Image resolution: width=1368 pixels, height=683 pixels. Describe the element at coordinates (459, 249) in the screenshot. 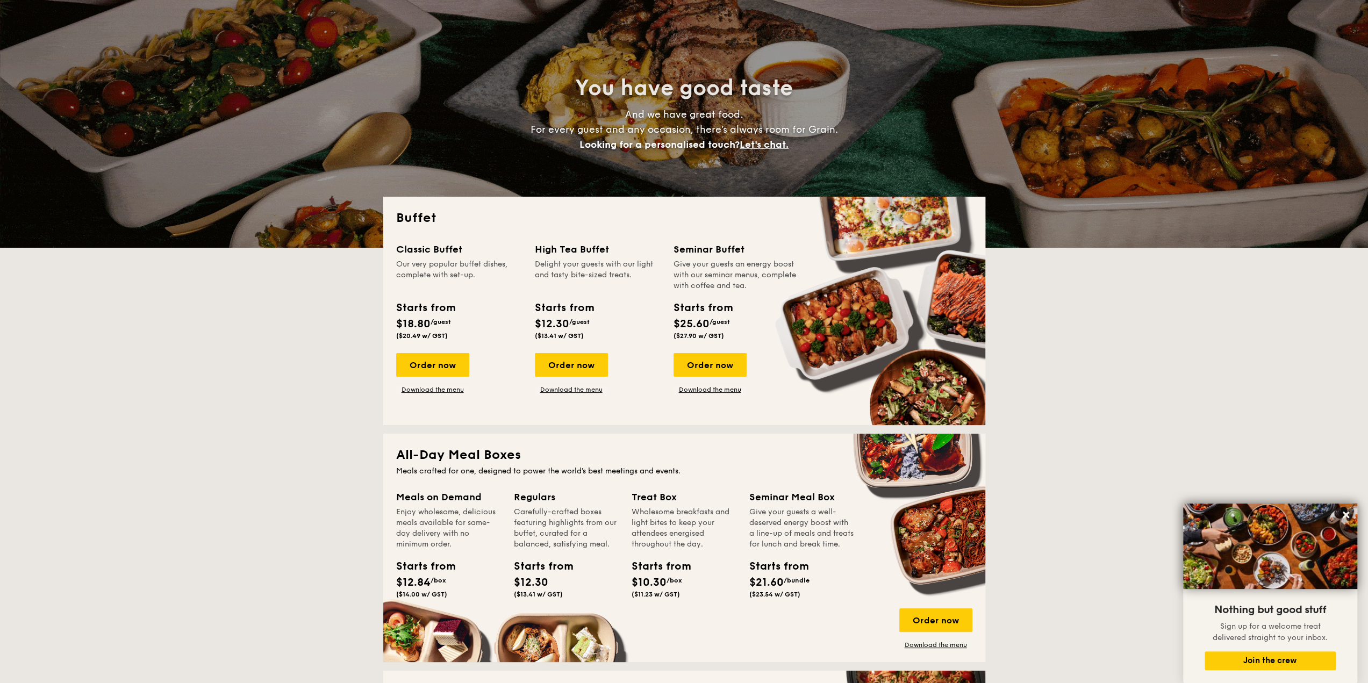

I see `div: Classic Buffet` at that location.